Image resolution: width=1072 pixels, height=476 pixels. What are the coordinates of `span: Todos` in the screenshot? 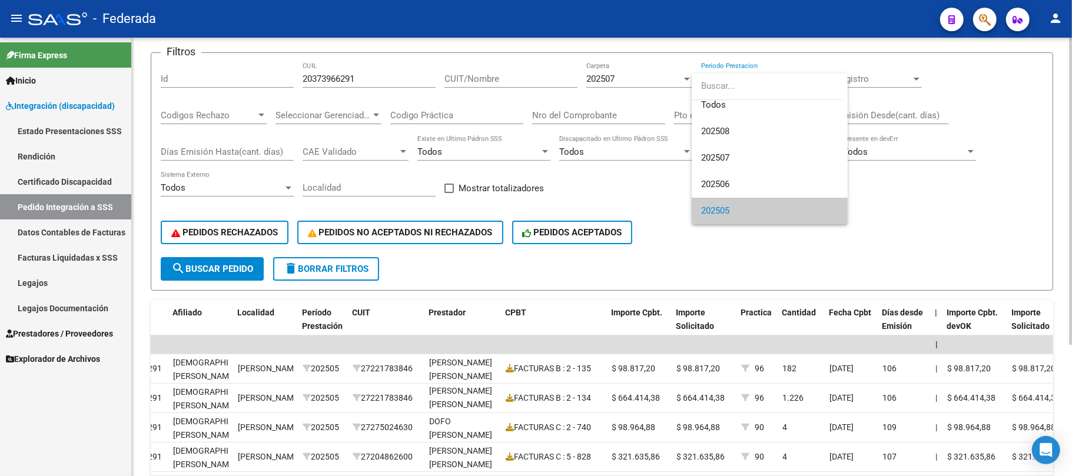 It's located at (770, 105).